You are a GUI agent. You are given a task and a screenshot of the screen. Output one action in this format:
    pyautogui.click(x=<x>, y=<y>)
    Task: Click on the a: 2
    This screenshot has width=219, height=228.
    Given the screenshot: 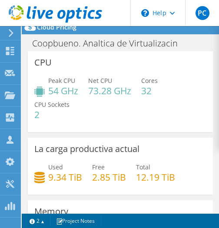 What is the action you would take?
    pyautogui.click(x=37, y=221)
    